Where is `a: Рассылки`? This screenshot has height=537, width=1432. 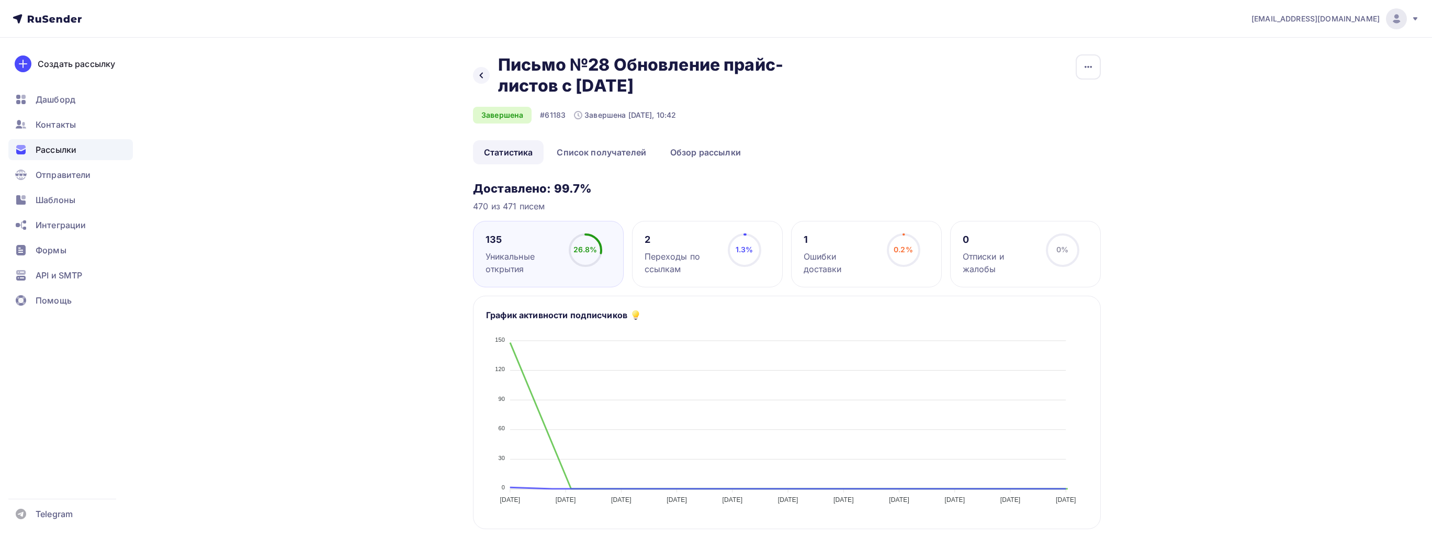
a: Рассылки is located at coordinates (71, 150).